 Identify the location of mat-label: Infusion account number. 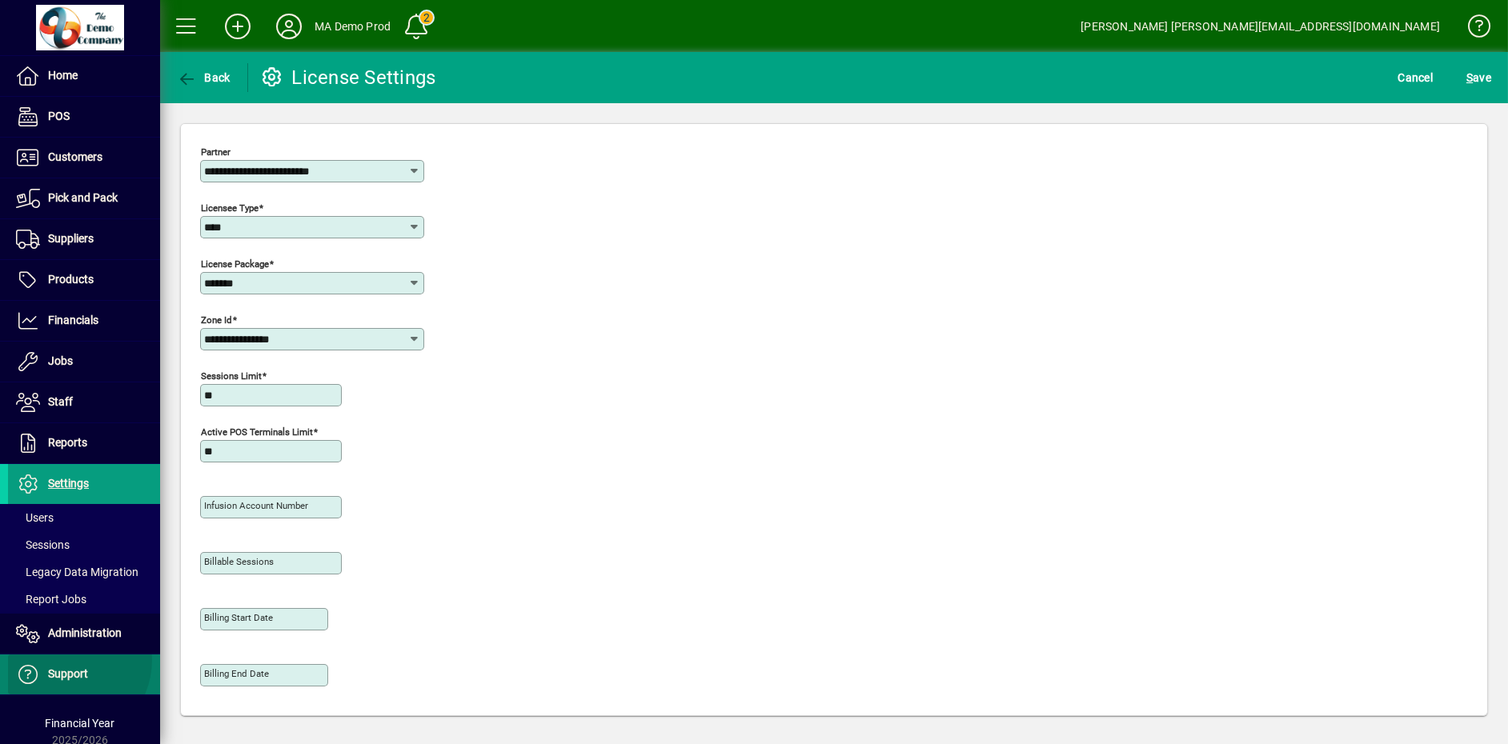
(256, 506).